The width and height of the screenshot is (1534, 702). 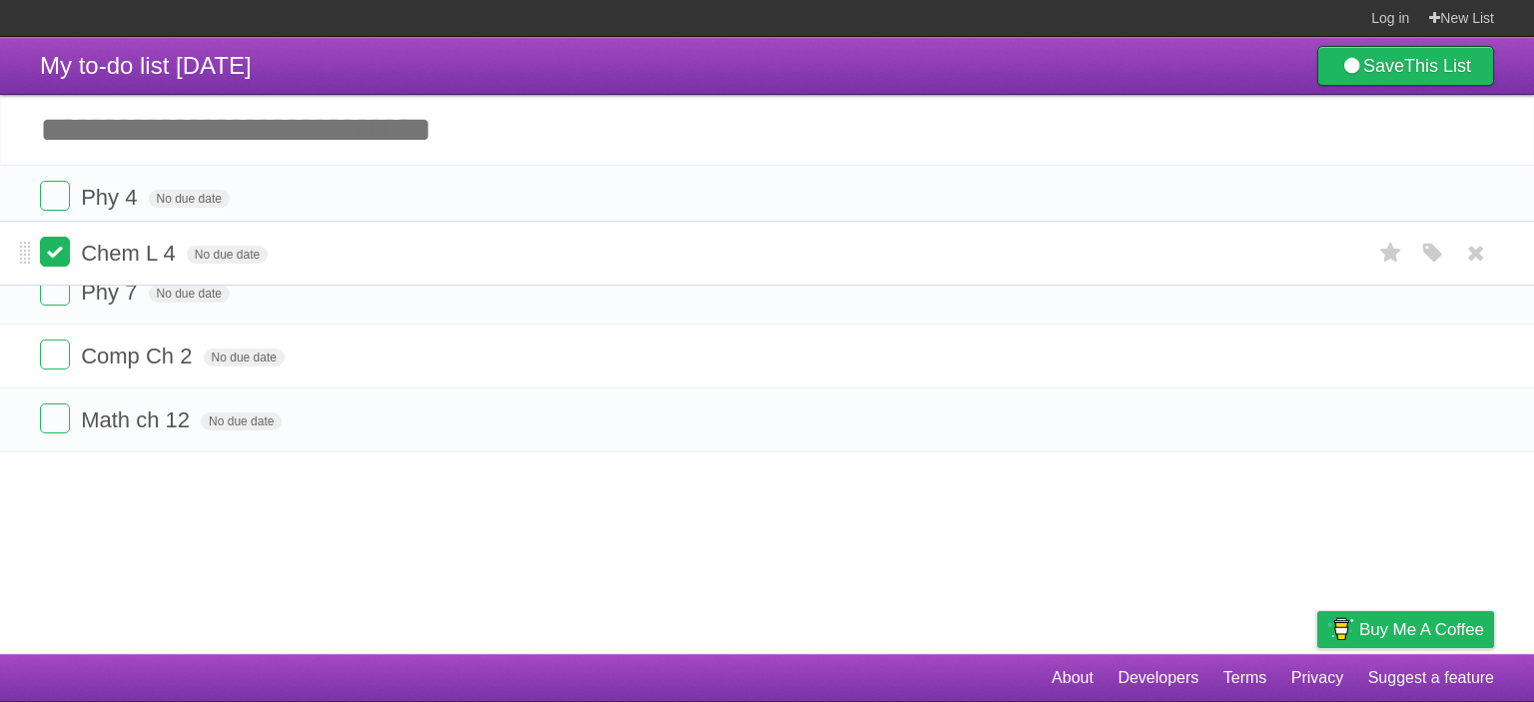 What do you see at coordinates (1437, 66) in the screenshot?
I see `b: This List` at bounding box center [1437, 66].